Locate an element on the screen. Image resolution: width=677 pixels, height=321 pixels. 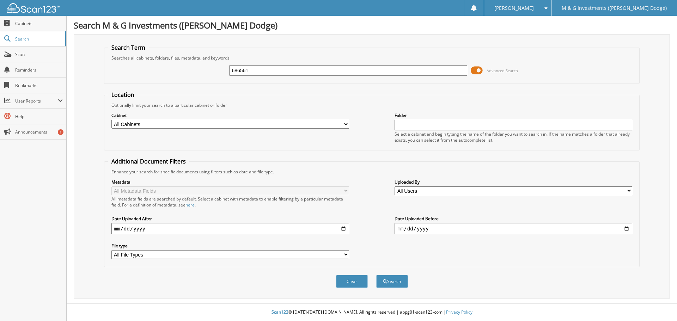
a: here is located at coordinates (190, 205).